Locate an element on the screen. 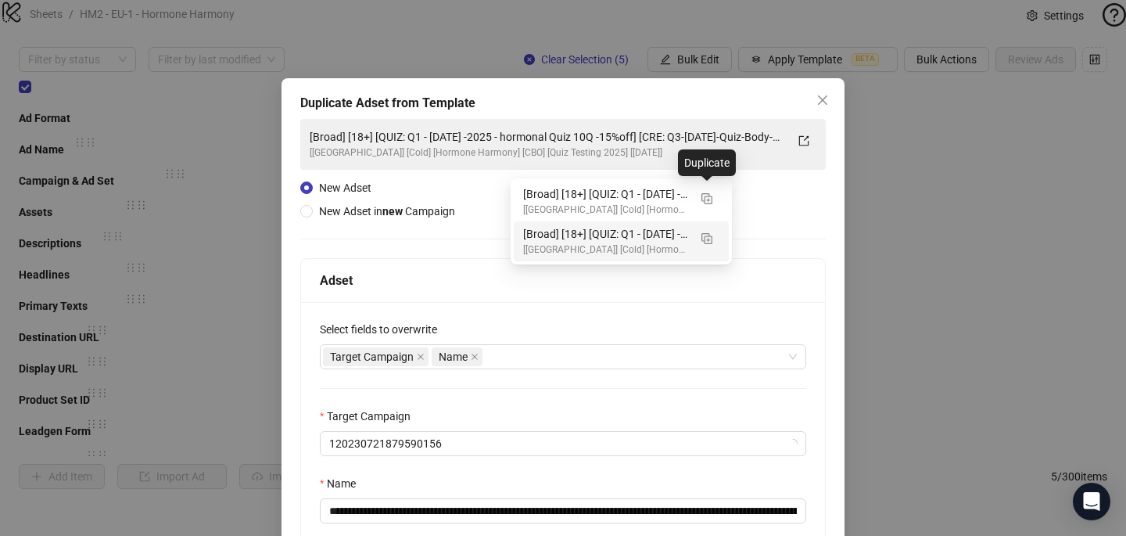  button: Close is located at coordinates (823, 100).